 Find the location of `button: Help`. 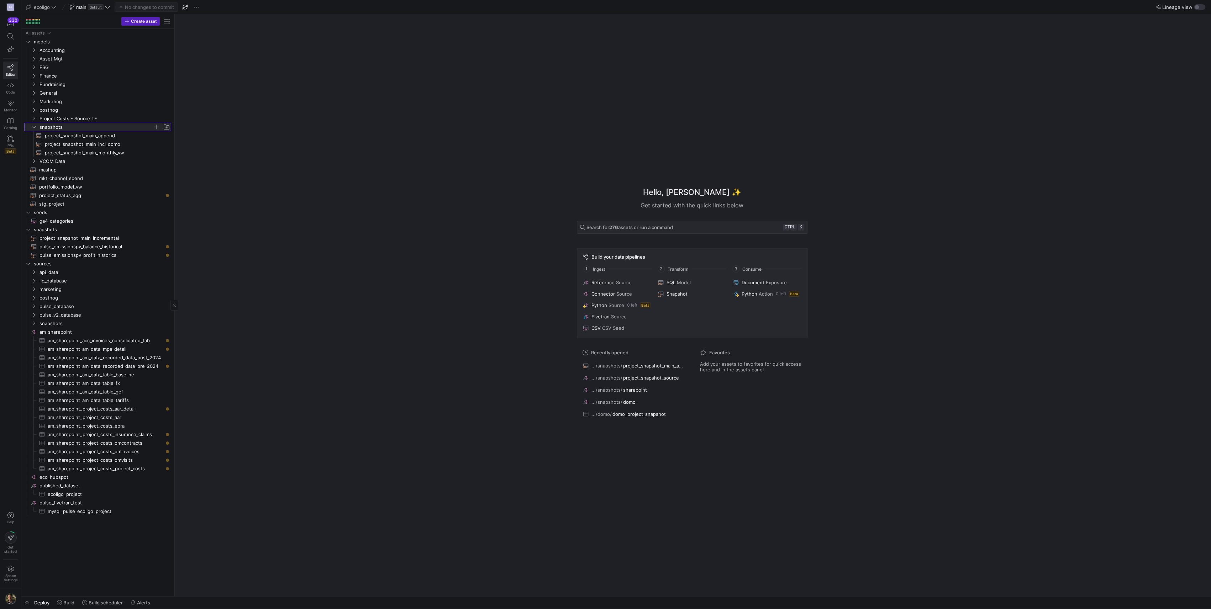

button: Help is located at coordinates (10, 518).